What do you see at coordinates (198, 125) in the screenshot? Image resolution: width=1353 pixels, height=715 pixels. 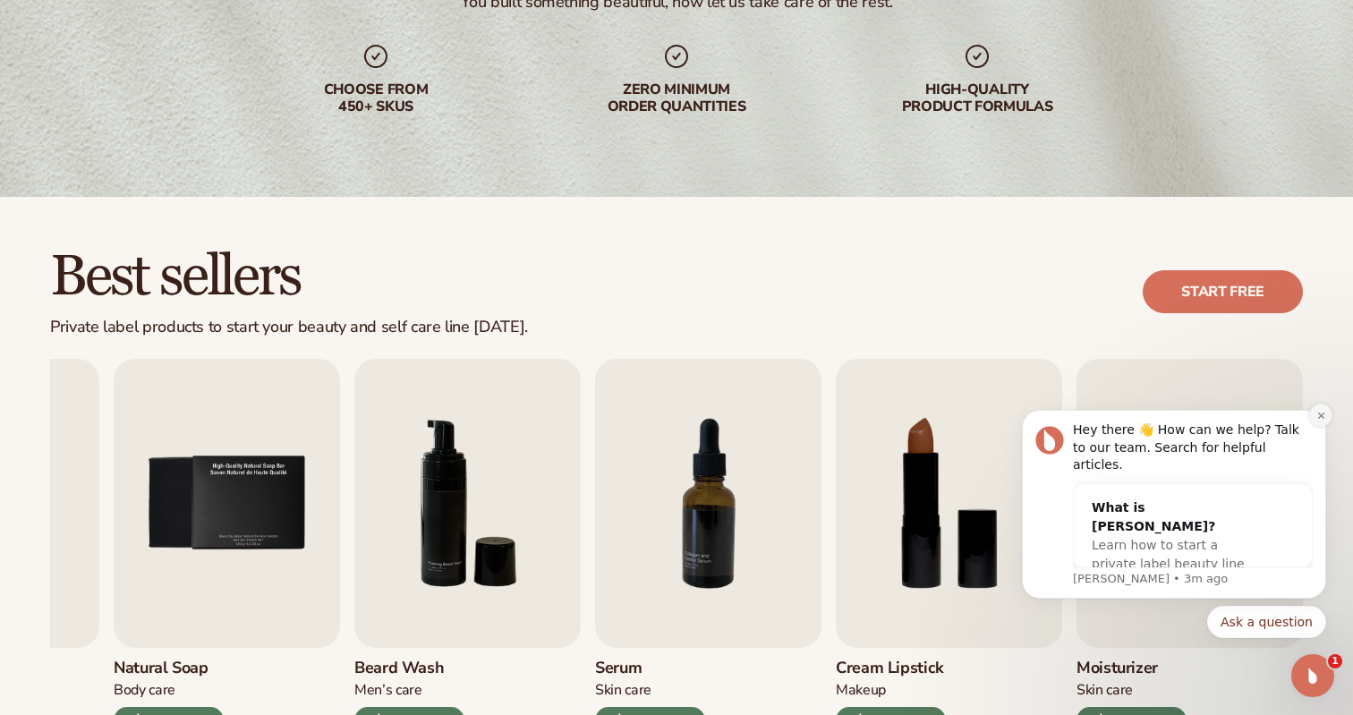 I see `div: Message content` at bounding box center [198, 125].